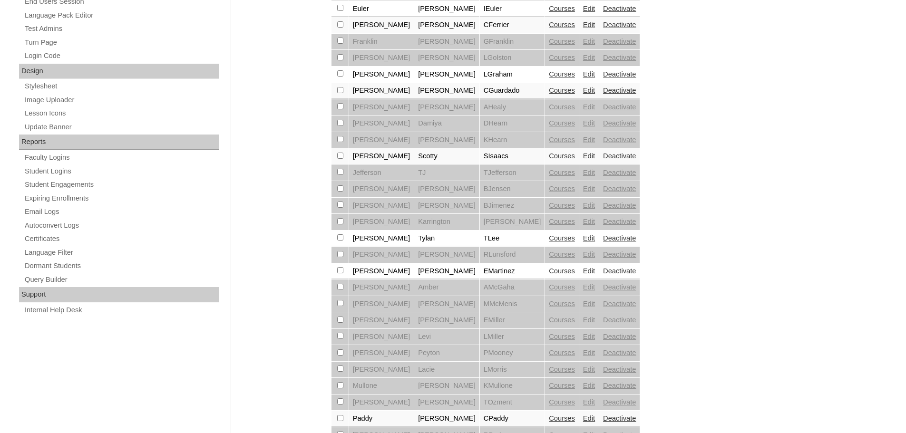 The height and width of the screenshot is (433, 906). What do you see at coordinates (512, 370) in the screenshot?
I see `td: LMorris` at bounding box center [512, 370].